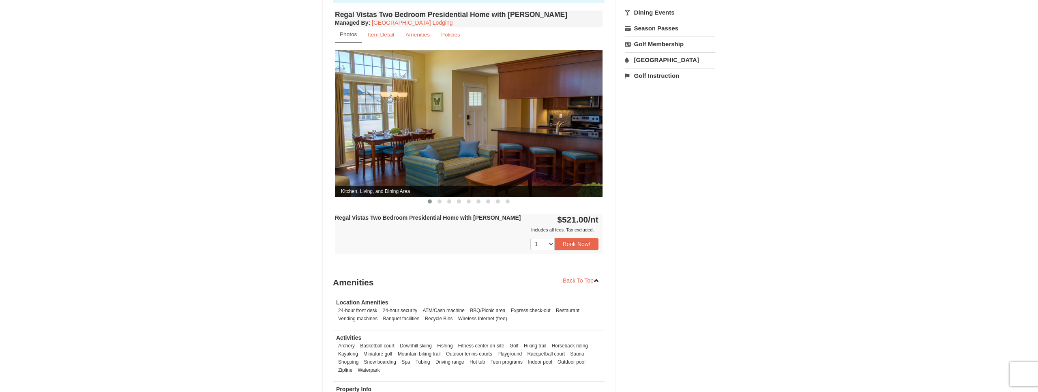 The image size is (1038, 392). I want to click on li: 24-hour front desk, so click(358, 311).